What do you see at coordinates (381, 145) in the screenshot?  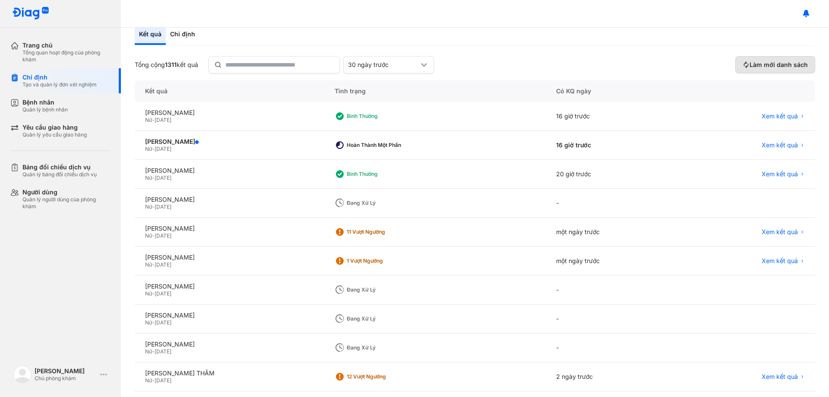 I see `div: Hoàn thành một phần` at bounding box center [381, 145].